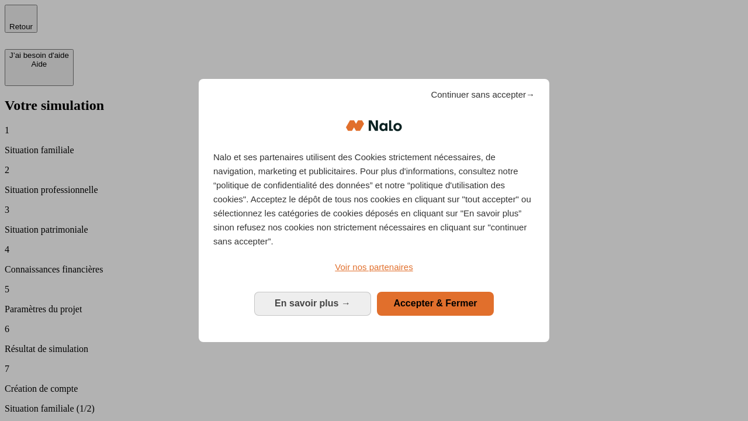 The width and height of the screenshot is (748, 421). I want to click on span: Continuer sans accepter→, so click(482, 95).